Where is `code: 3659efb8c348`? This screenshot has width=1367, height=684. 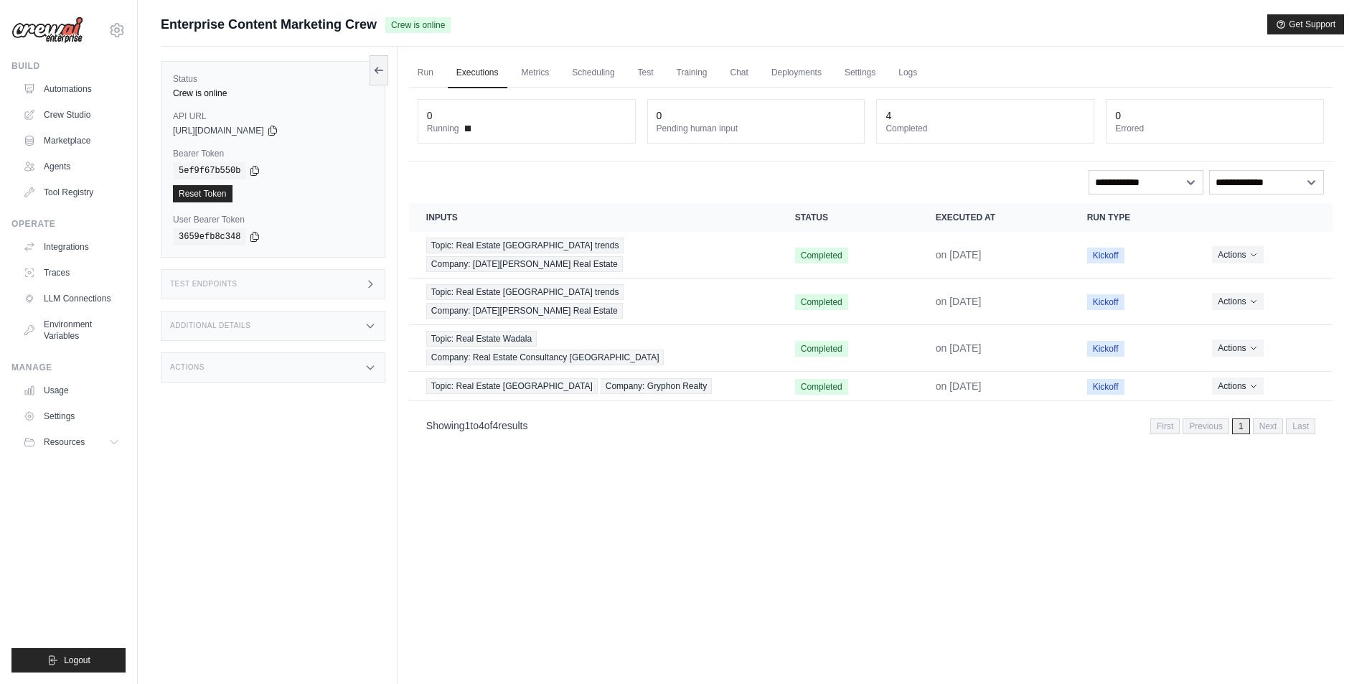 code: 3659efb8c348 is located at coordinates (210, 237).